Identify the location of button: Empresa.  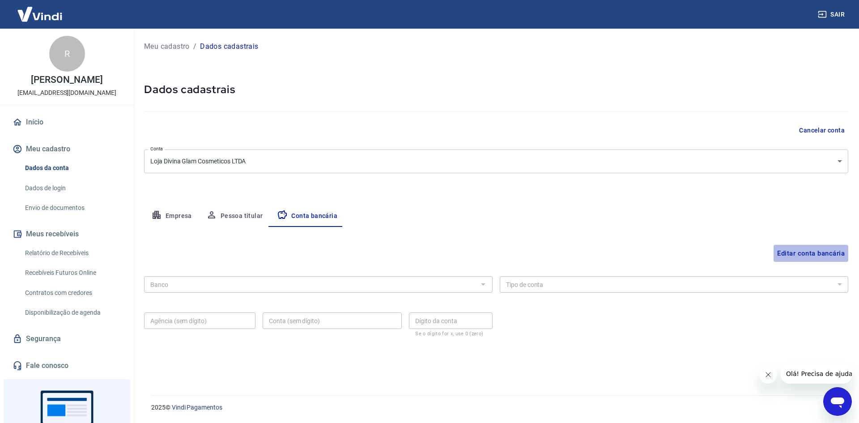
(171, 216).